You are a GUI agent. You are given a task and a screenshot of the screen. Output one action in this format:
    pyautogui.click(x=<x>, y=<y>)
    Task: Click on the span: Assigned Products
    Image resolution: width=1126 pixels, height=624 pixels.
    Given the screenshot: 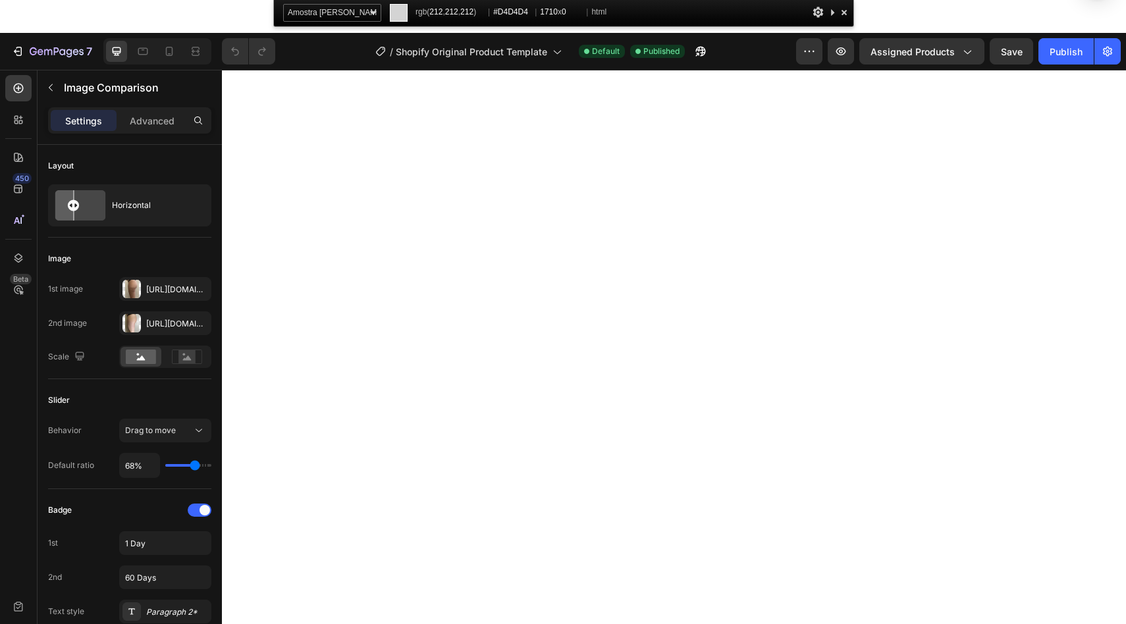 What is the action you would take?
    pyautogui.click(x=913, y=51)
    